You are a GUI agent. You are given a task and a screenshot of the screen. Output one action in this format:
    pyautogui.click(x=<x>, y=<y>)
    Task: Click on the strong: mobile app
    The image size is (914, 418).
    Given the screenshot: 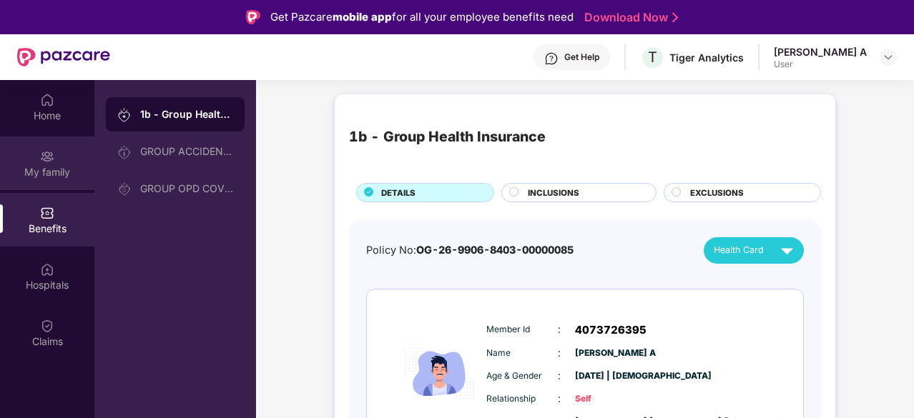 What is the action you would take?
    pyautogui.click(x=362, y=16)
    